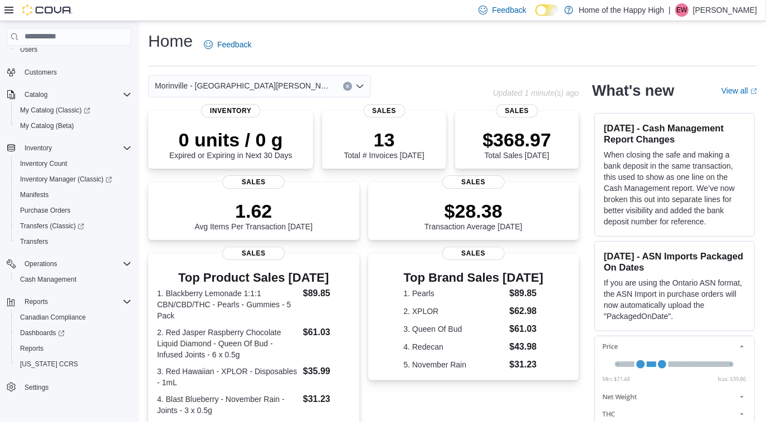 Image resolution: width=766 pixels, height=422 pixels. Describe the element at coordinates (228, 405) in the screenshot. I see `dt: 4. Blast Blueberry - November Rain - Joints - 3 x 0.5g` at that location.